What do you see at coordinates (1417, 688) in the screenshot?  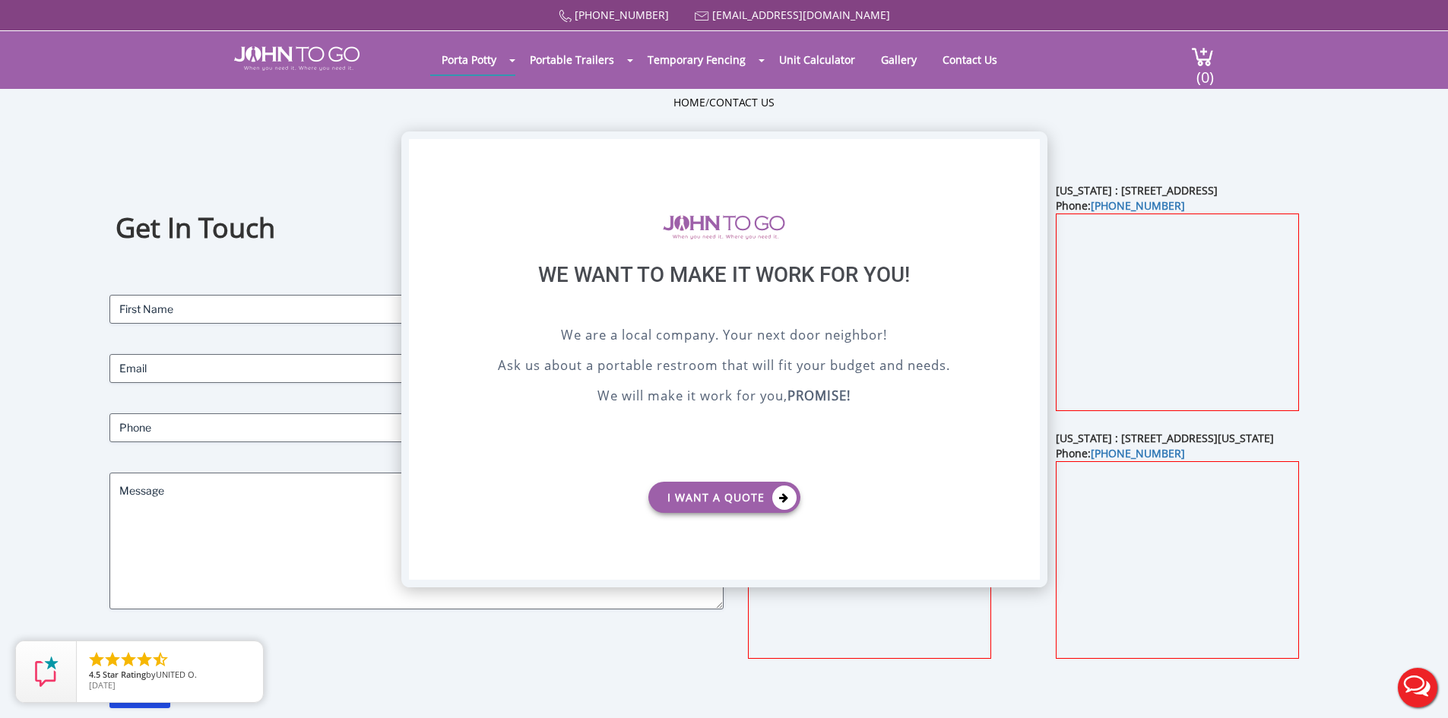 I see `button: Live Chat` at bounding box center [1417, 688].